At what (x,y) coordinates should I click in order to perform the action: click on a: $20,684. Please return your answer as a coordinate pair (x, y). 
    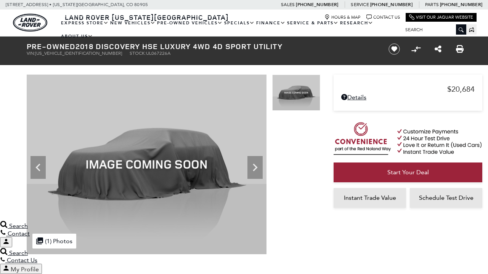
    Looking at the image, I should click on (408, 89).